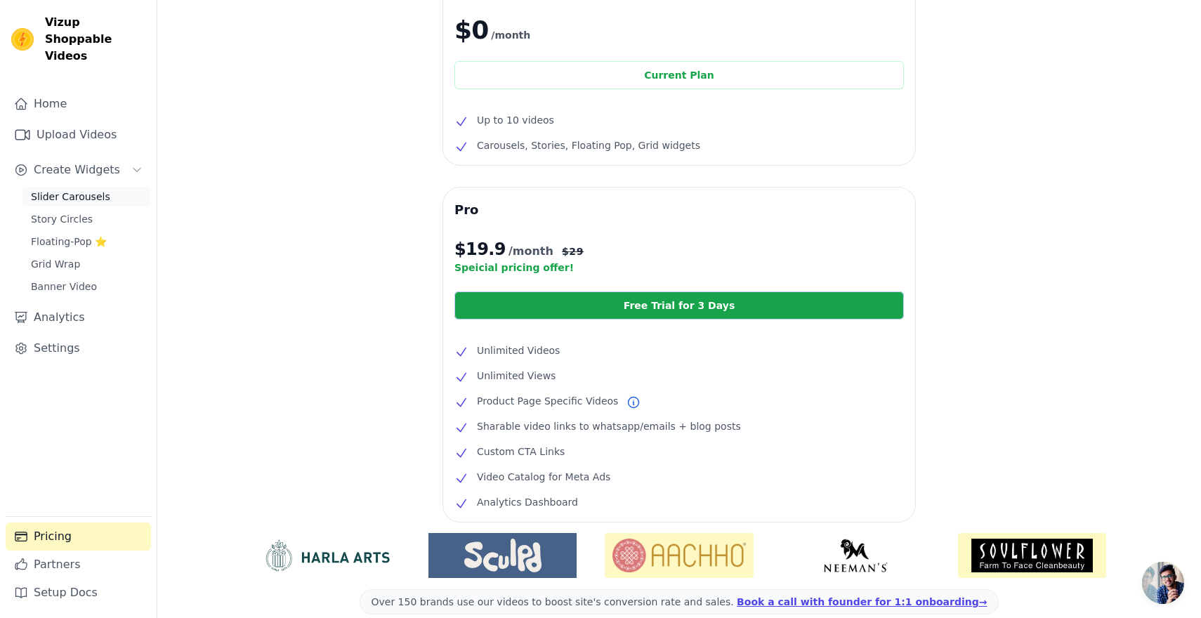 The image size is (1201, 618). I want to click on img: Soulflower, so click(1032, 556).